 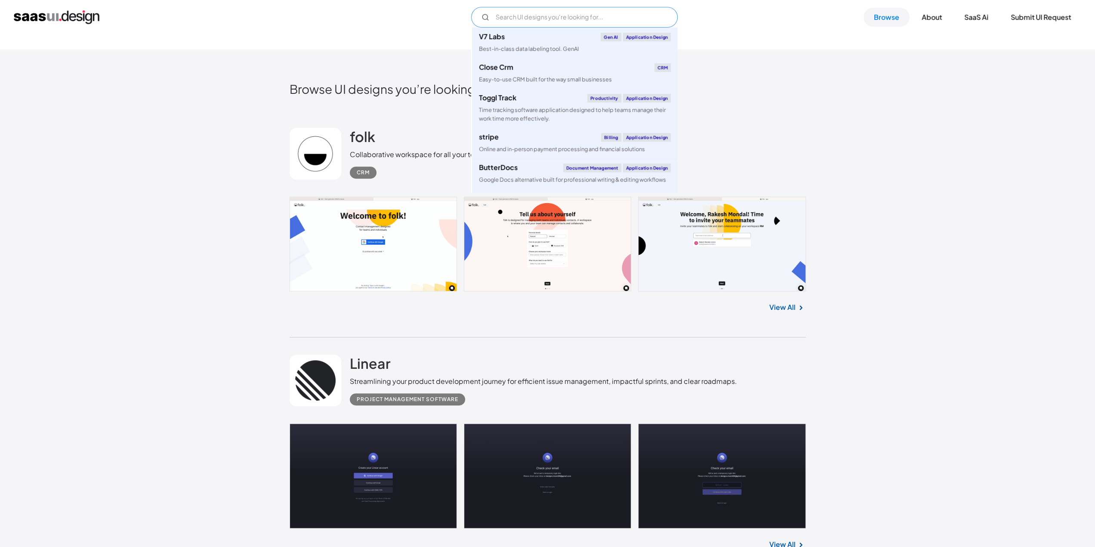 I want to click on div: Streamlining your product development journey for efficient issue management, impactful sprints, ..., so click(x=544, y=381).